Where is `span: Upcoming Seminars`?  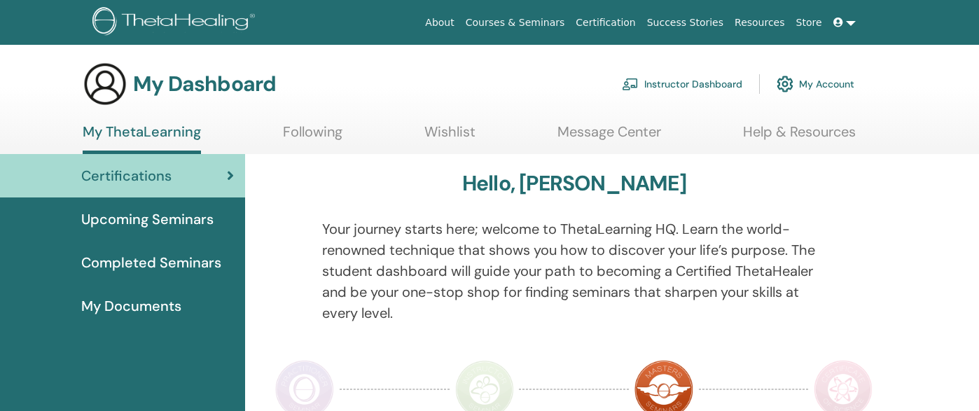 span: Upcoming Seminars is located at coordinates (147, 219).